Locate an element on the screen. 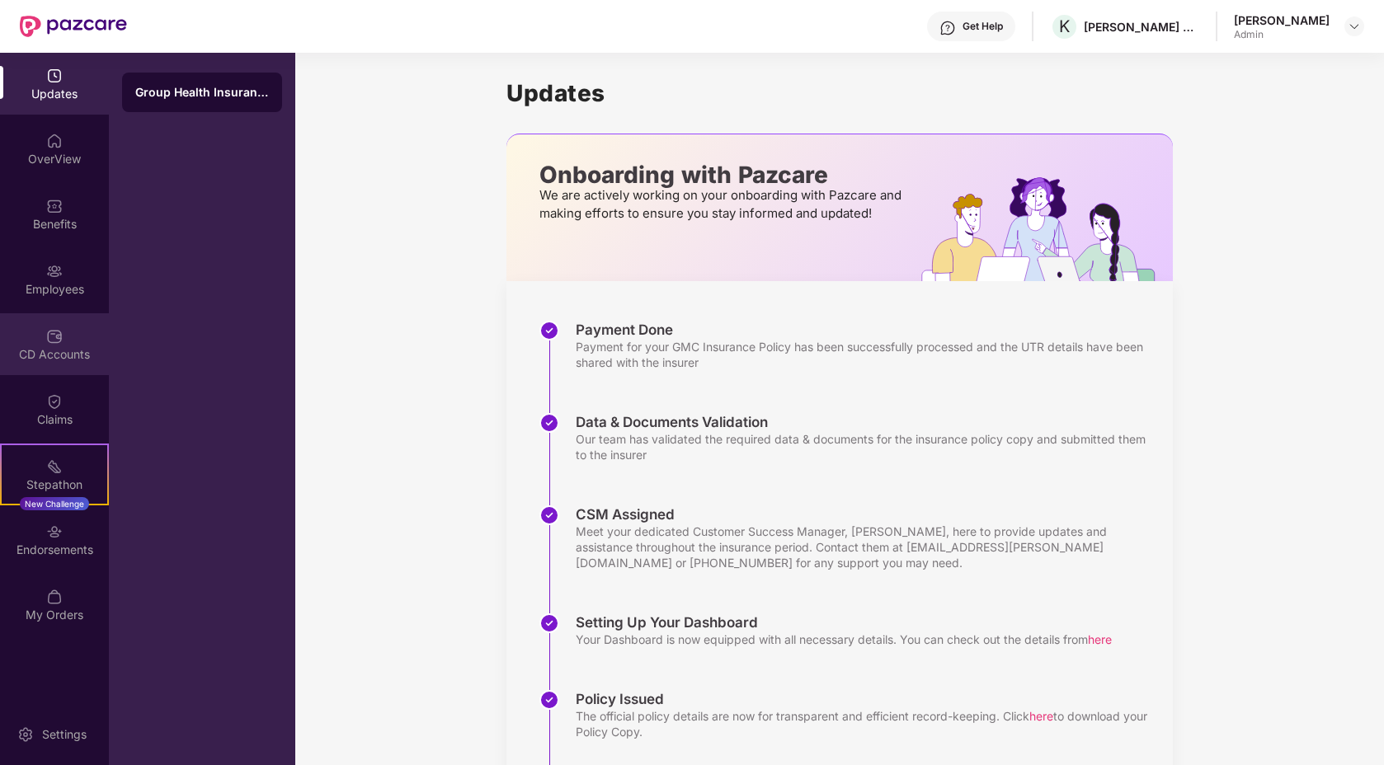 This screenshot has height=765, width=1384. div: Payment for your GMC Insurance Policy has been successfully processed and the UTR details have be... is located at coordinates (866, 355).